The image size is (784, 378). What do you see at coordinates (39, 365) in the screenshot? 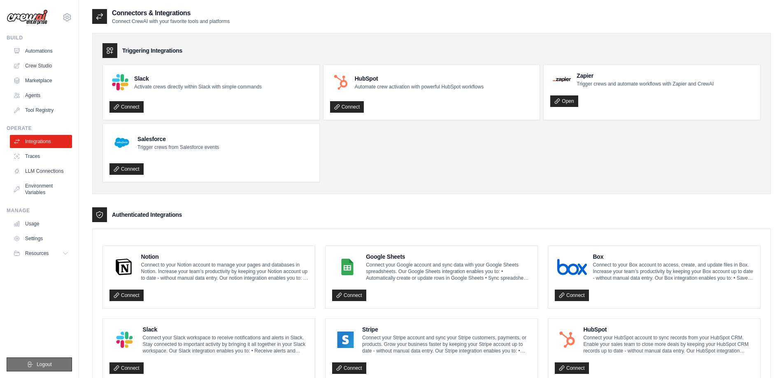
I see `button: Logout` at bounding box center [39, 365].